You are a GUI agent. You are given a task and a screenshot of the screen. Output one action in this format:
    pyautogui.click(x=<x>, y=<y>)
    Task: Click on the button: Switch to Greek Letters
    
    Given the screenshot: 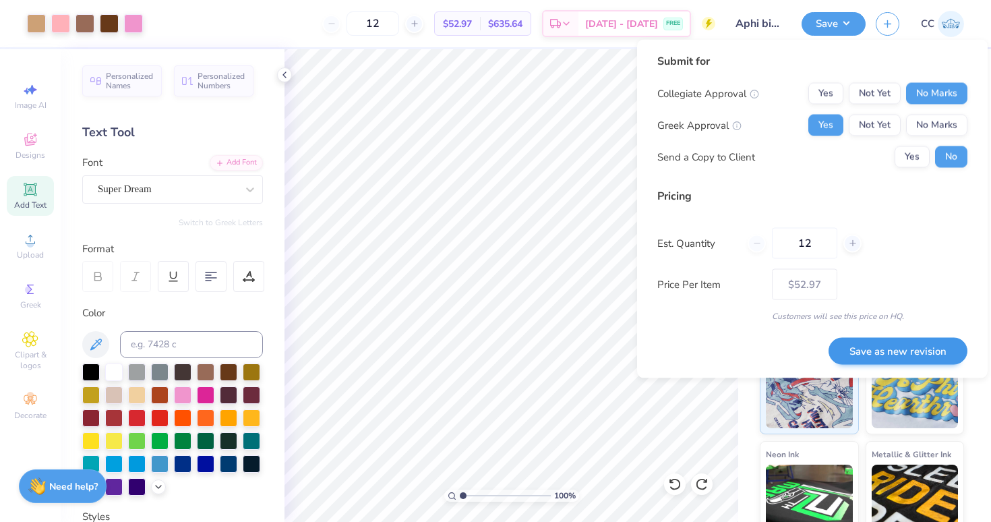 What is the action you would take?
    pyautogui.click(x=221, y=223)
    